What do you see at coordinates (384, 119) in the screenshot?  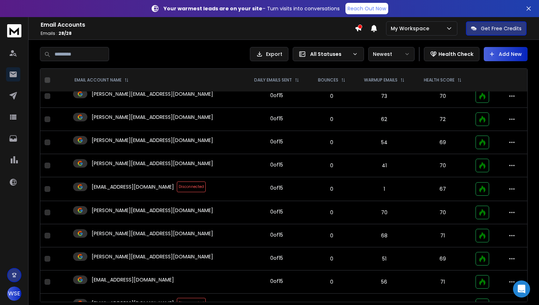 I see `td: 62` at bounding box center [384, 119].